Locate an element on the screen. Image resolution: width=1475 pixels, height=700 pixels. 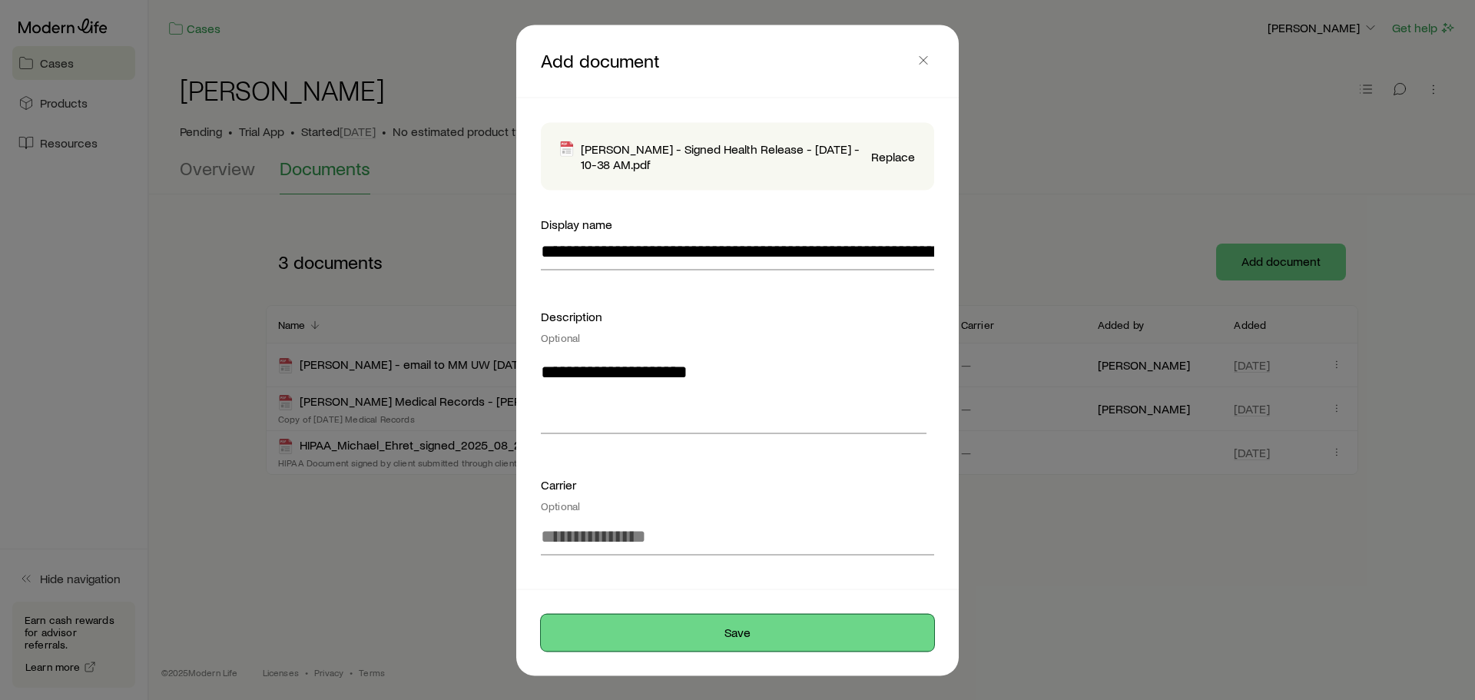
div: Carrier is located at coordinates (738, 493).